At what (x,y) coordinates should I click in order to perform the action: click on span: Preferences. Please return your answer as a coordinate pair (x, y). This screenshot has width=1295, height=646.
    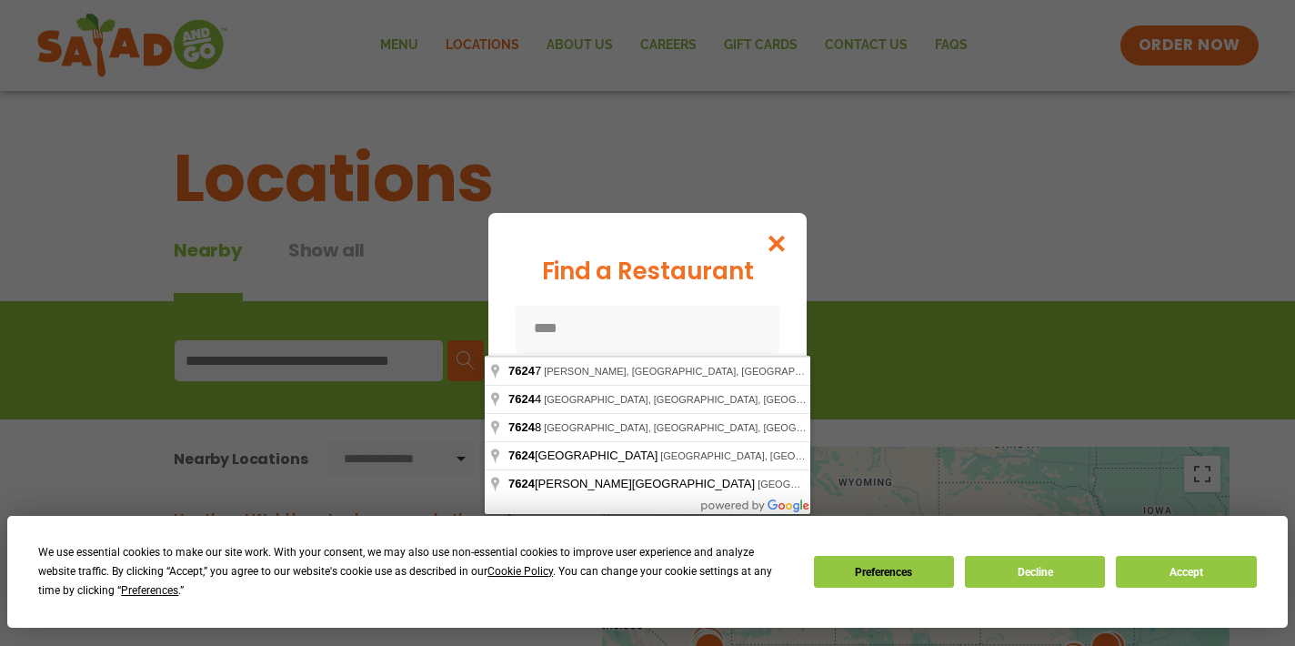
    Looking at the image, I should click on (149, 590).